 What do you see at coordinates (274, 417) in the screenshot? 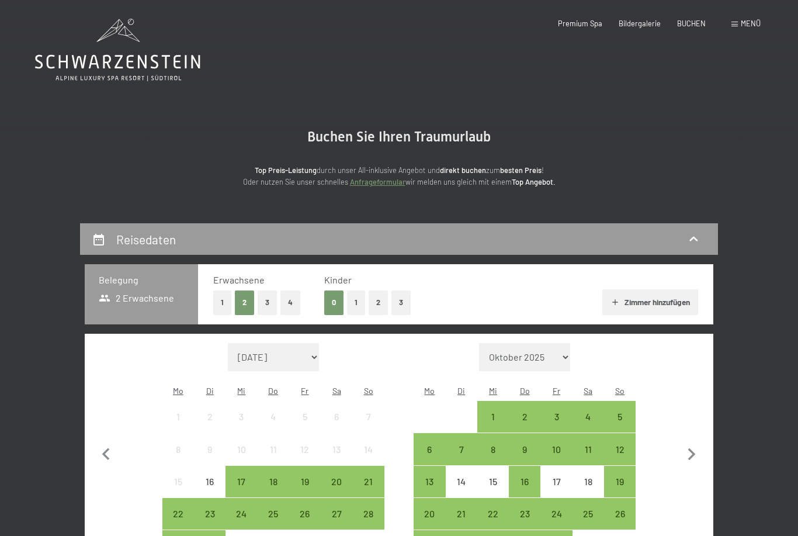
I see `div: Thu Sep 04 2025` at bounding box center [274, 417].